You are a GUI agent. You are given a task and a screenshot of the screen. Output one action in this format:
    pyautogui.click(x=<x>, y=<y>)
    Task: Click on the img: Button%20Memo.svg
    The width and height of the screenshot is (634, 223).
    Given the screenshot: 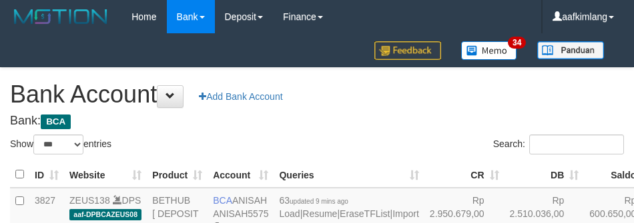 What is the action you would take?
    pyautogui.click(x=489, y=51)
    